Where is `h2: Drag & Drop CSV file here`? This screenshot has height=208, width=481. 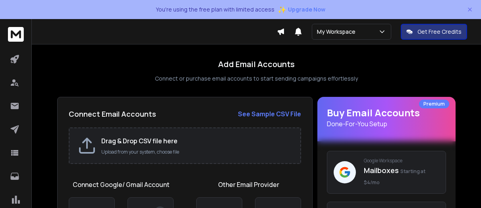 h2: Drag & Drop CSV file here is located at coordinates (197, 141).